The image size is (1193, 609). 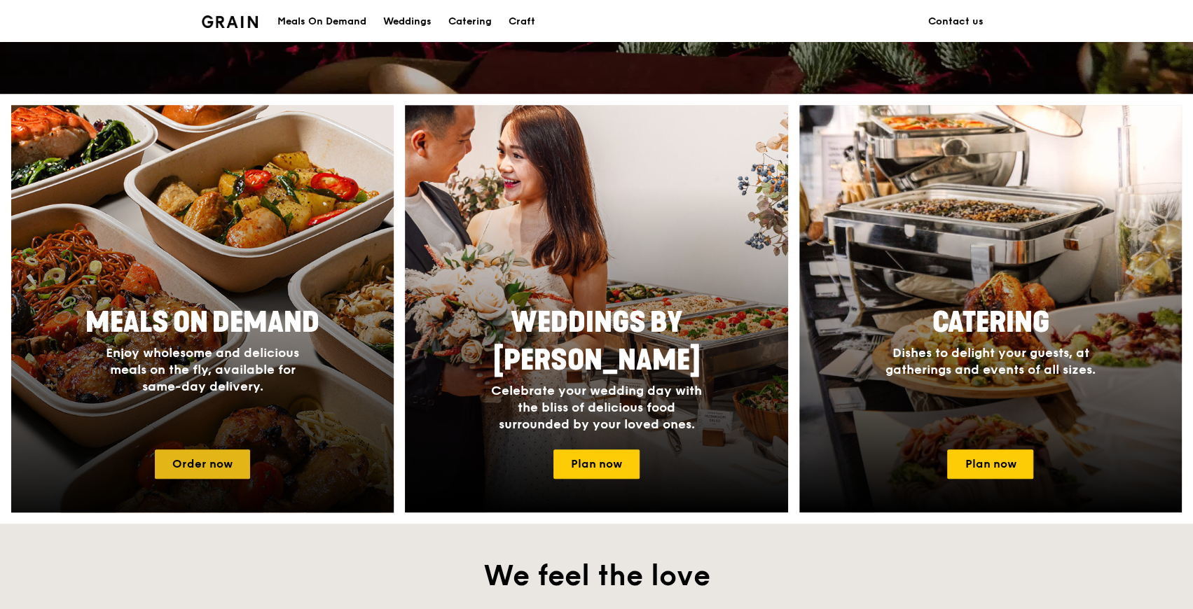 I want to click on span: Meals On Demand, so click(x=202, y=323).